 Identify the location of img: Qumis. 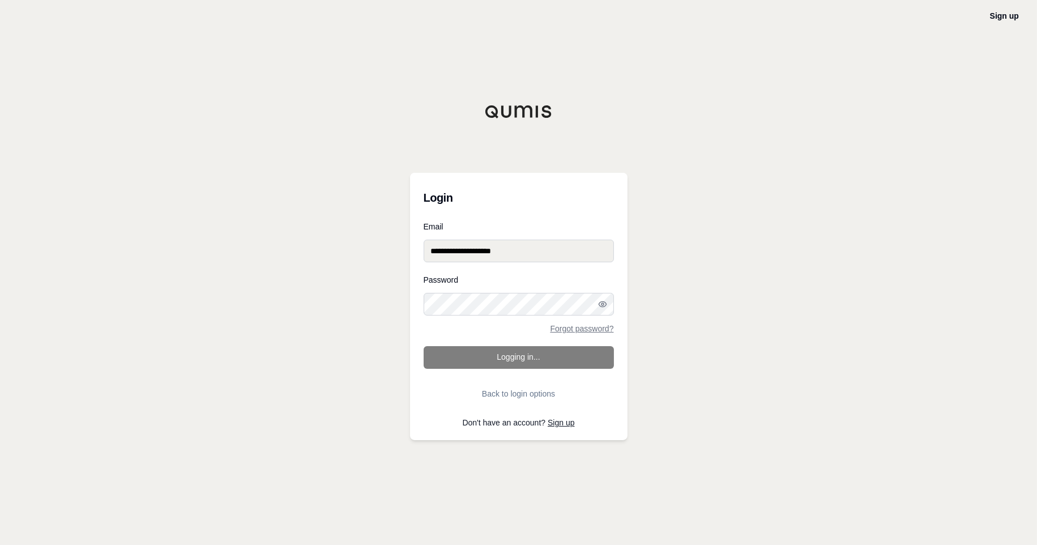
(519, 112).